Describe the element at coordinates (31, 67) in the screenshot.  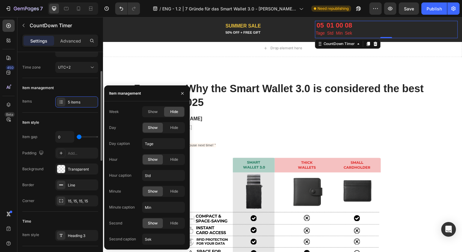
I see `div: Time zone` at that location.